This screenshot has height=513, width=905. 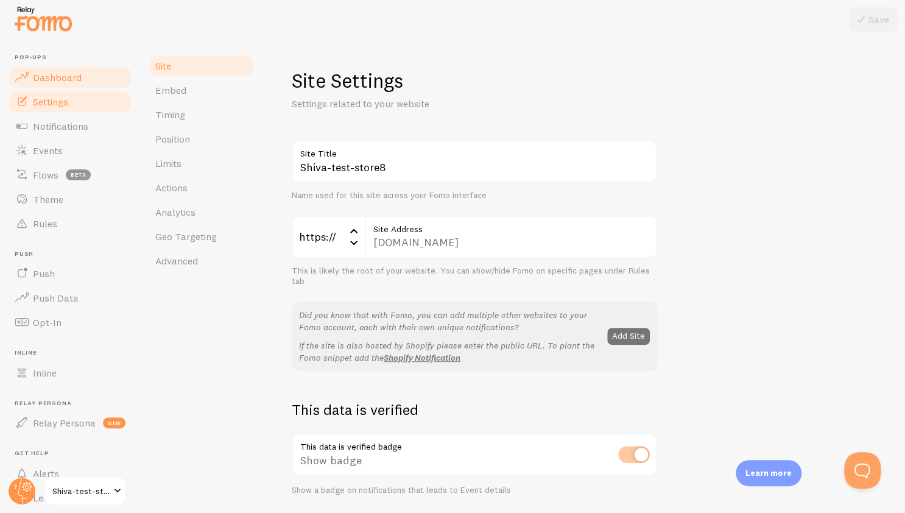 What do you see at coordinates (70, 322) in the screenshot?
I see `a: Opt-In` at bounding box center [70, 322].